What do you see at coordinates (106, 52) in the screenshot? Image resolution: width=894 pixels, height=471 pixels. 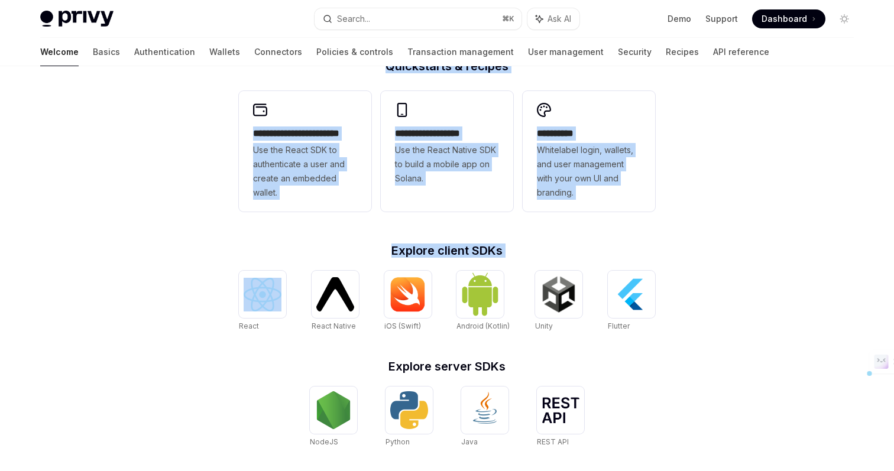 I see `a: Basics` at bounding box center [106, 52].